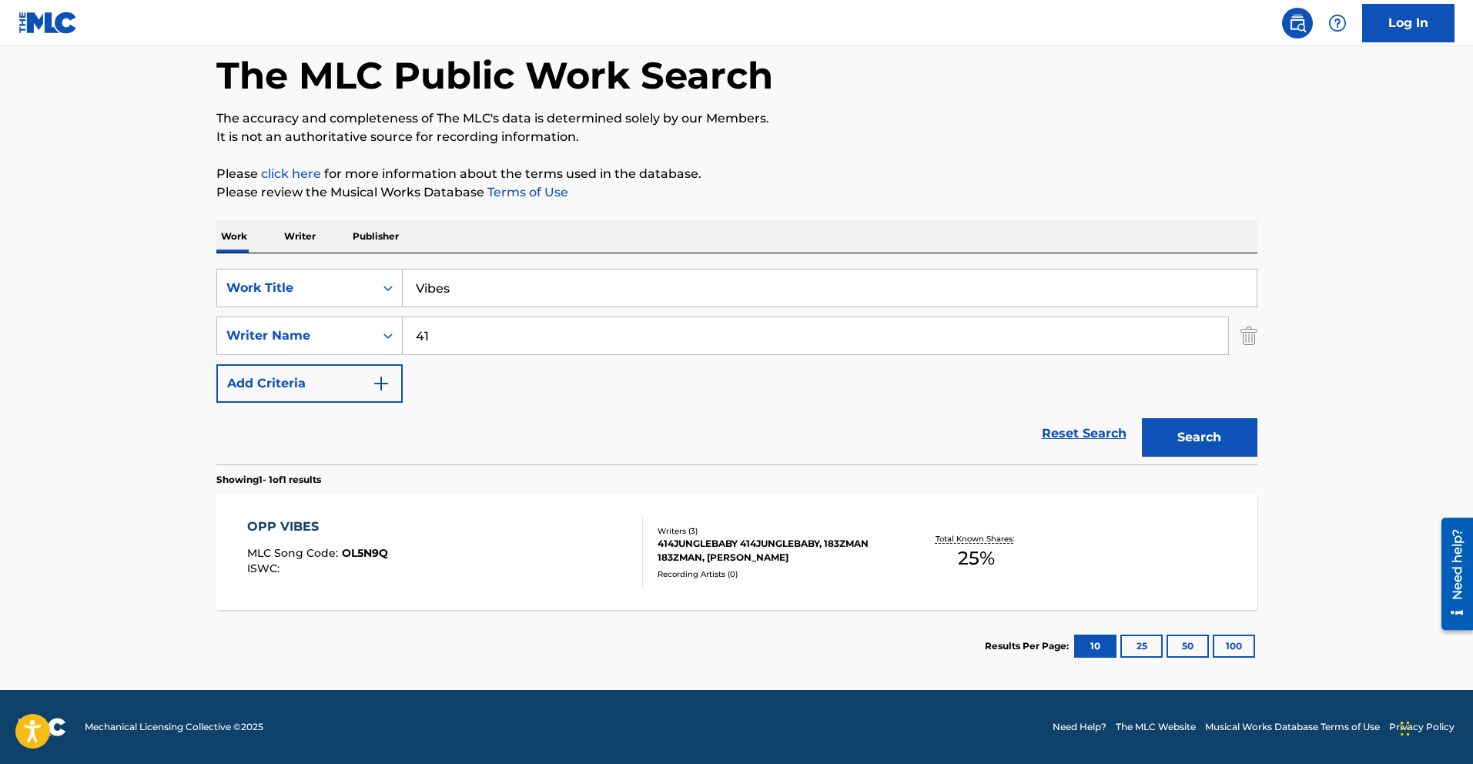 This screenshot has width=1473, height=764. What do you see at coordinates (1095, 646) in the screenshot?
I see `button: 10` at bounding box center [1095, 646].